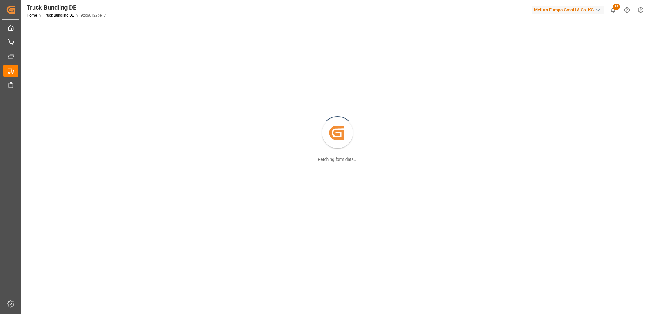  Describe the element at coordinates (568, 10) in the screenshot. I see `div: Melitta Europa GmbH & Co. KG` at that location.